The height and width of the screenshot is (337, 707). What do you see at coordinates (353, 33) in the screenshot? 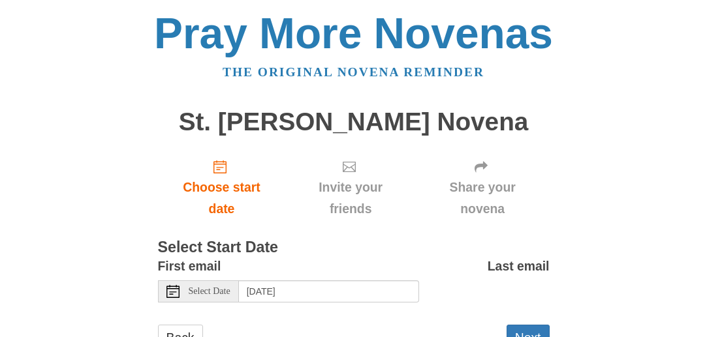
I see `a: Pray More Novenas` at bounding box center [353, 33].